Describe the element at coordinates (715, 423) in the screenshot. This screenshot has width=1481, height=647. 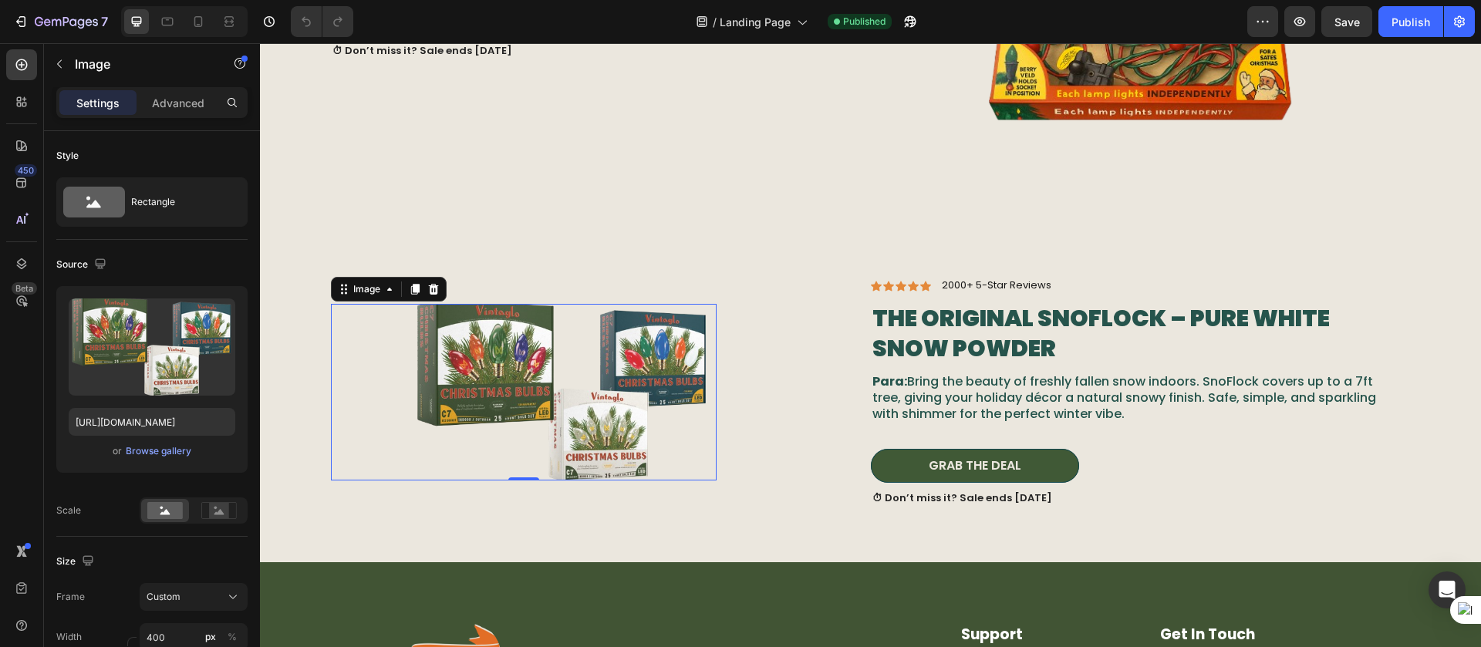
I see `button: Grab The Deal` at that location.